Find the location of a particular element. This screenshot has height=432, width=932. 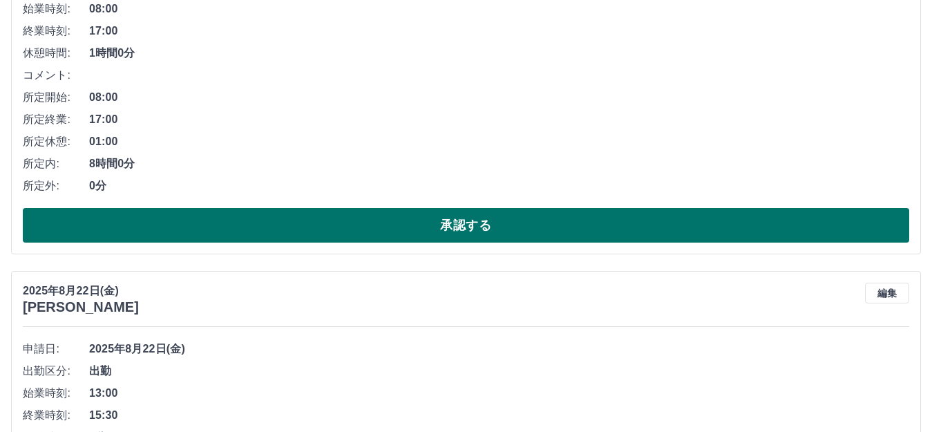

p: 2025年8月22日(金) is located at coordinates (81, 291).